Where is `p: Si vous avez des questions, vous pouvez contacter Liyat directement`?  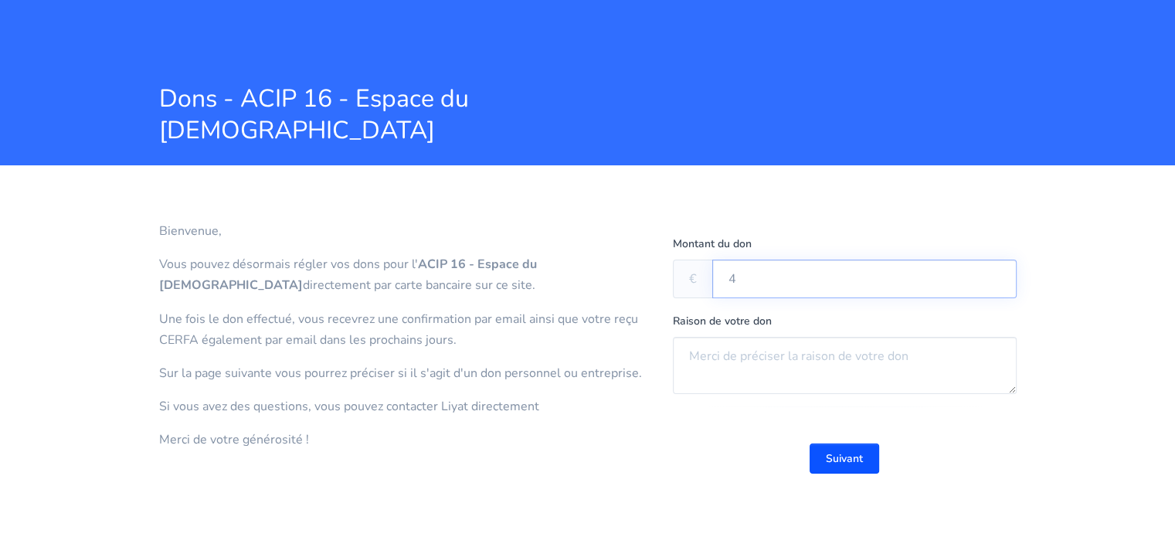 p: Si vous avez des questions, vous pouvez contacter Liyat directement is located at coordinates (404, 406).